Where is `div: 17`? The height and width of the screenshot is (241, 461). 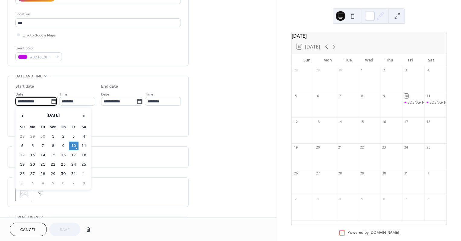 div: 17 is located at coordinates (406, 122).